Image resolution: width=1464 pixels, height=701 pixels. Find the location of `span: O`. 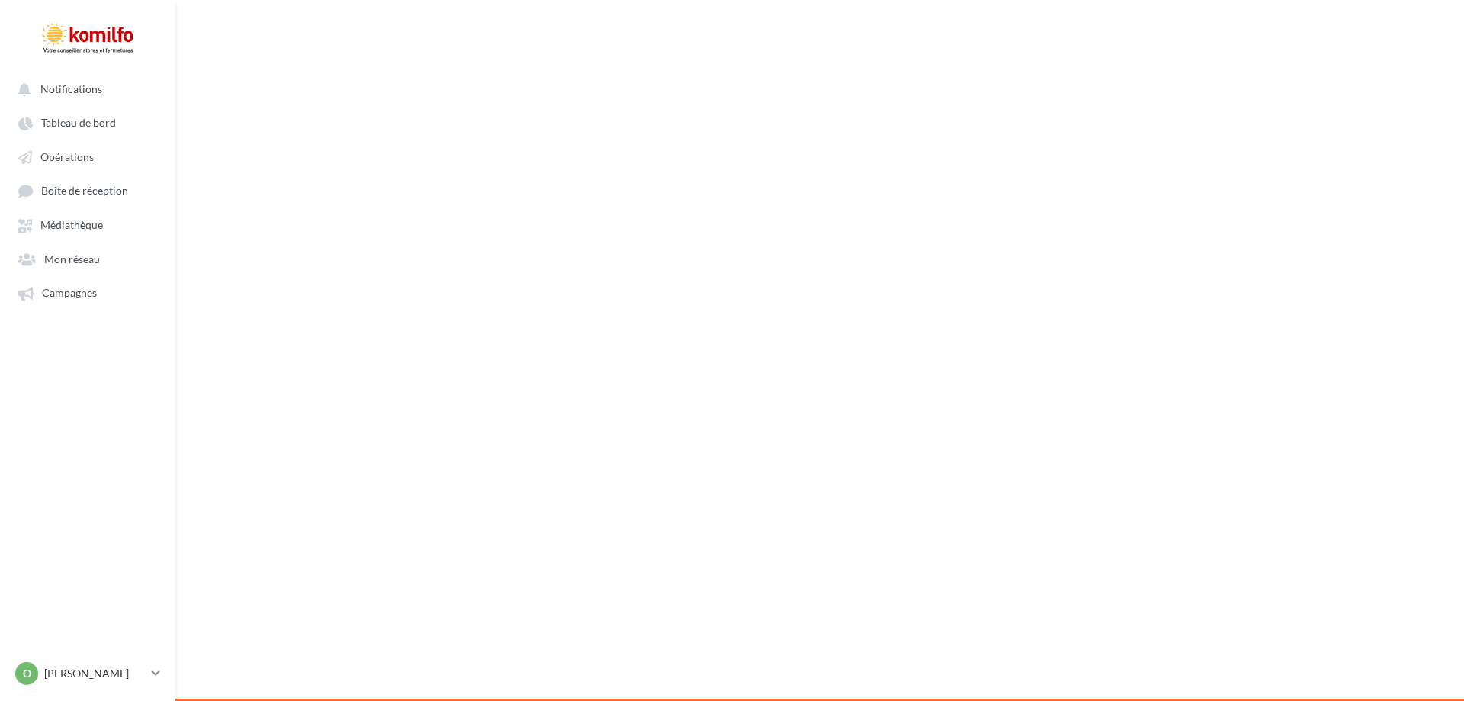

span: O is located at coordinates (27, 673).